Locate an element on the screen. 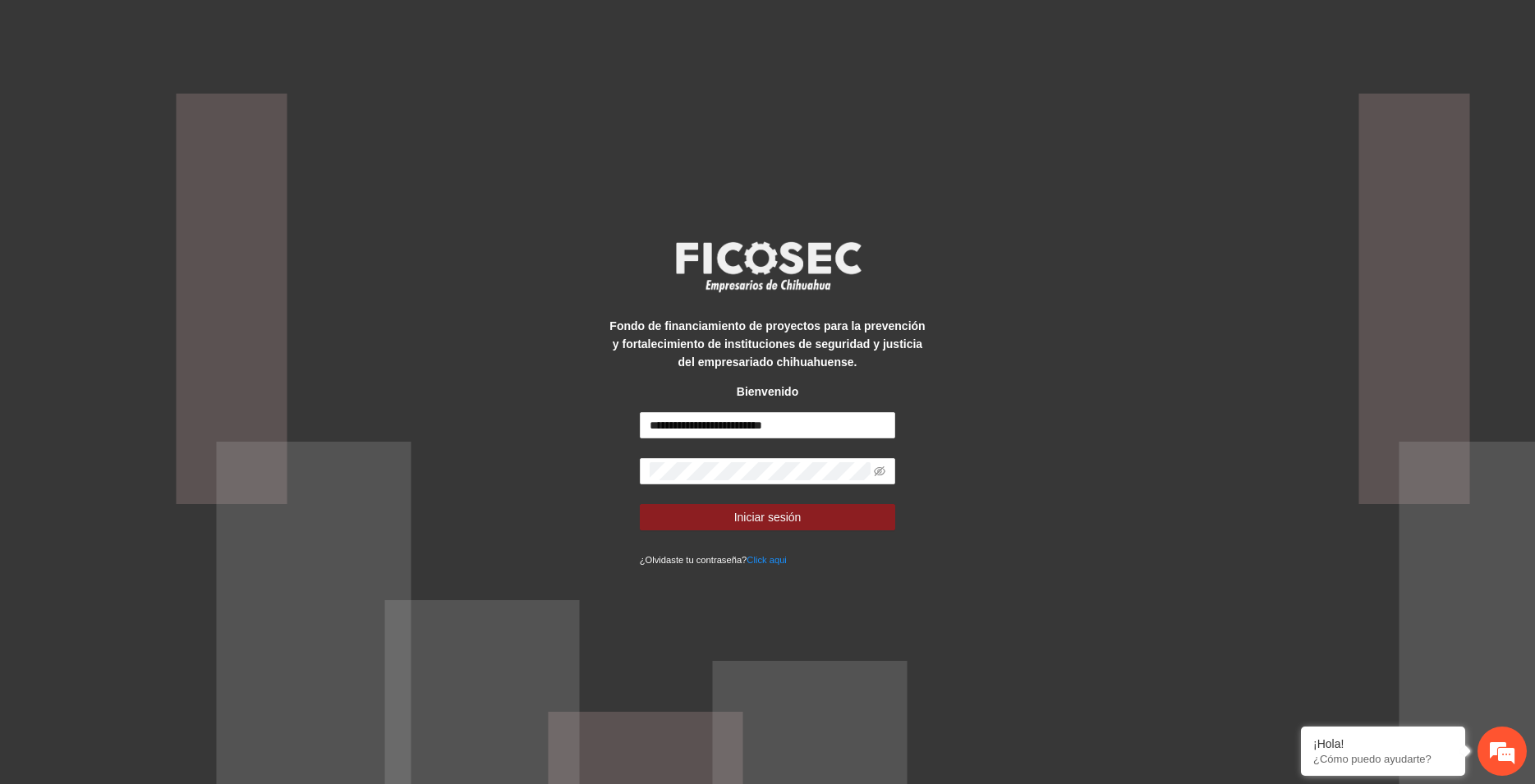  p: ¿Cómo puedo ayudarte? is located at coordinates (1383, 759).